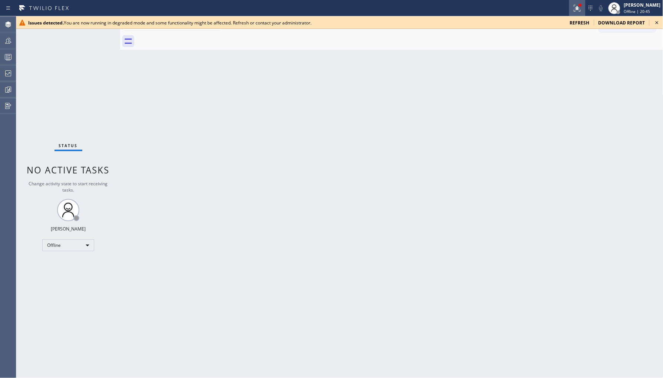  I want to click on div: Offline, so click(68, 245).